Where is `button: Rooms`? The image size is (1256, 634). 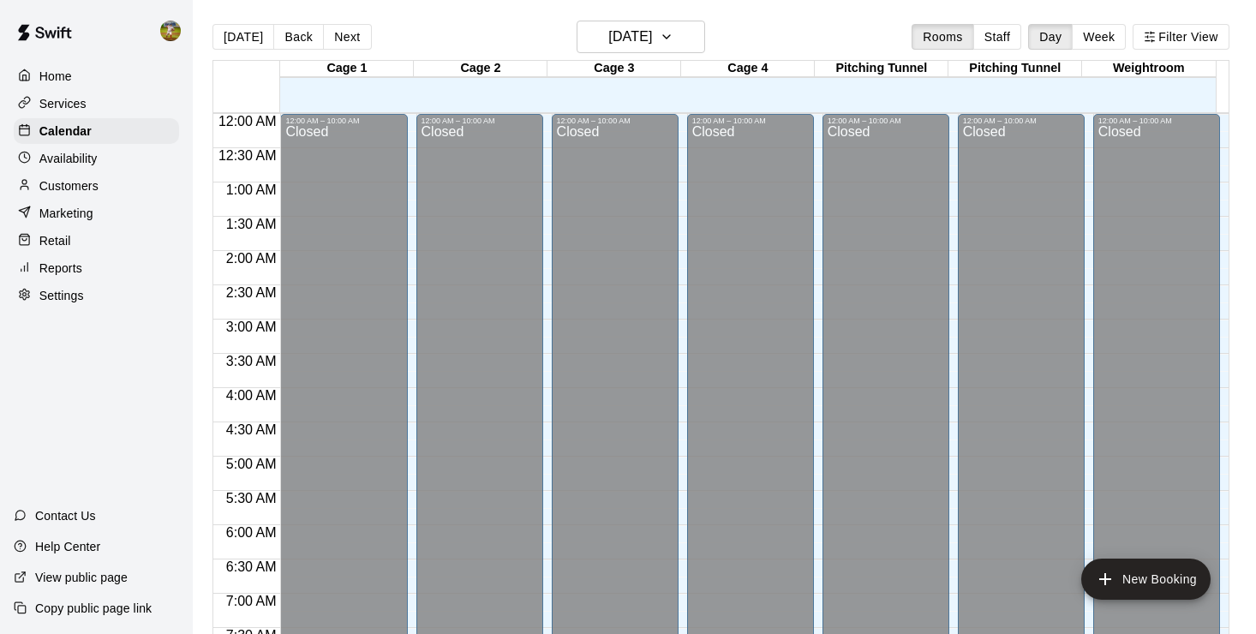 button: Rooms is located at coordinates (943, 37).